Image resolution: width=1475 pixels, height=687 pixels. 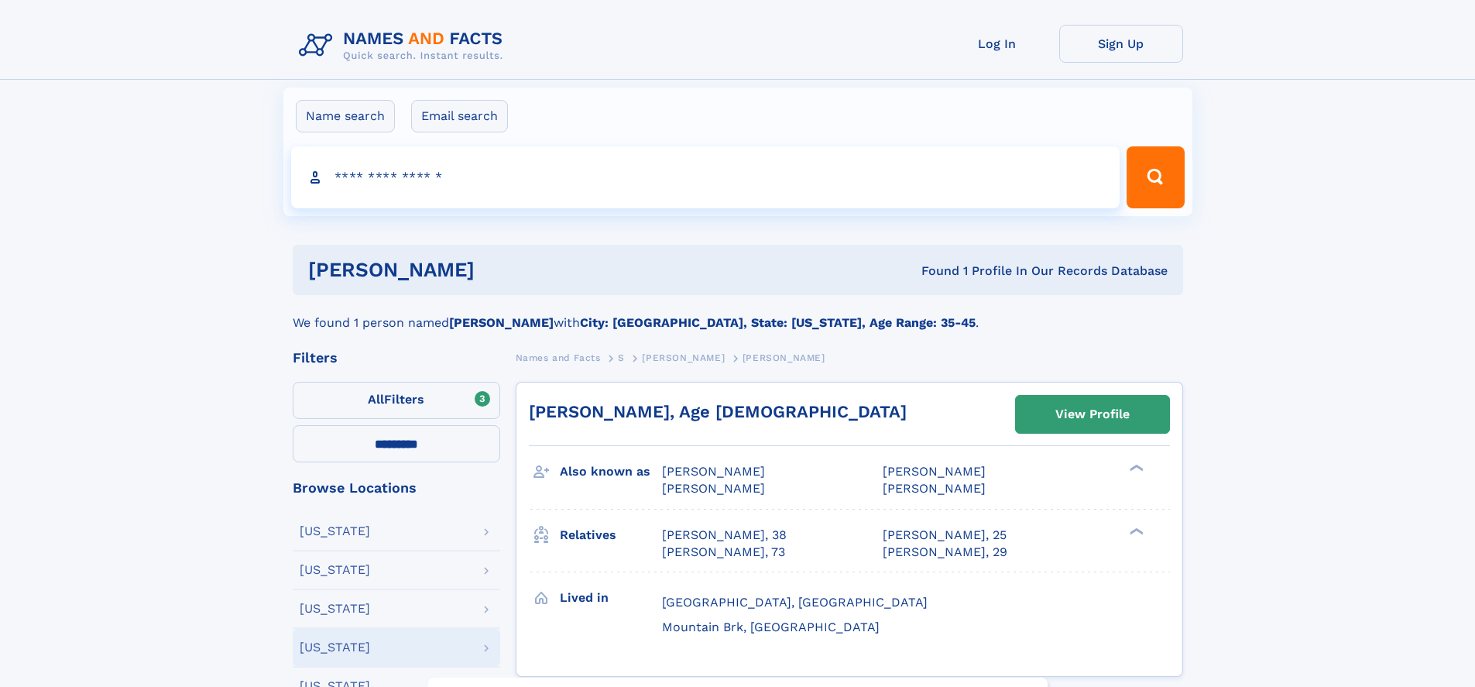 I want to click on h3: Also known as, so click(x=611, y=471).